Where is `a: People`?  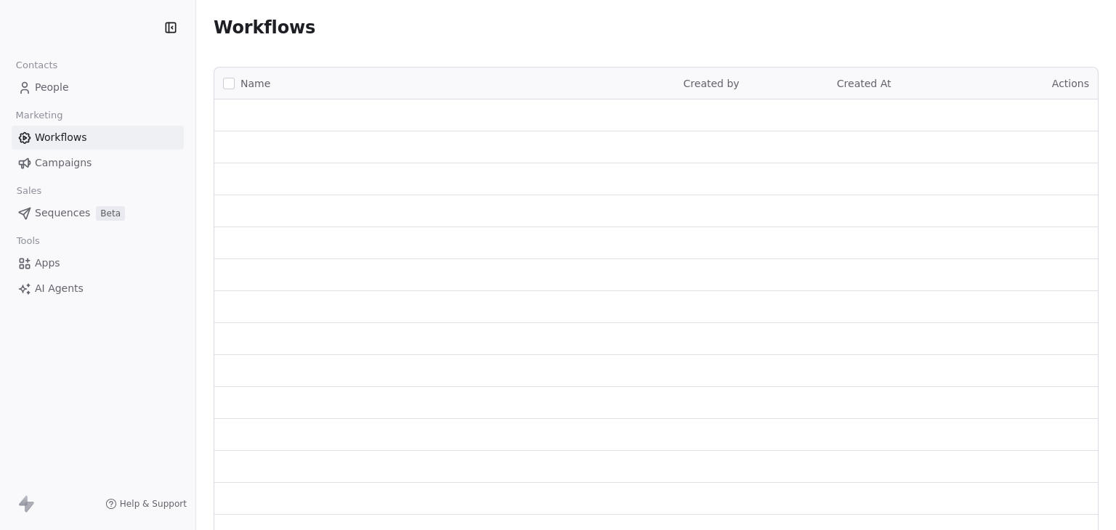 a: People is located at coordinates (97, 87).